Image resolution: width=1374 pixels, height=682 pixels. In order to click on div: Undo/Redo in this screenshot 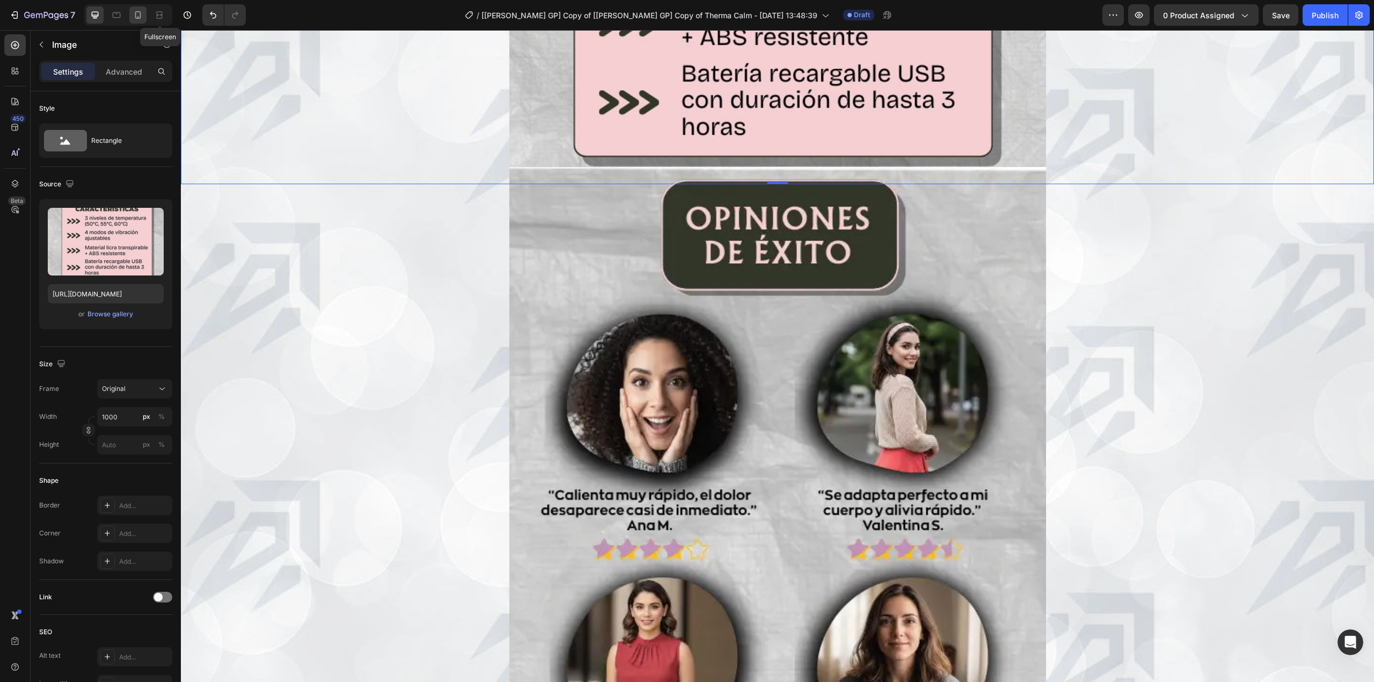, I will do `click(224, 15)`.